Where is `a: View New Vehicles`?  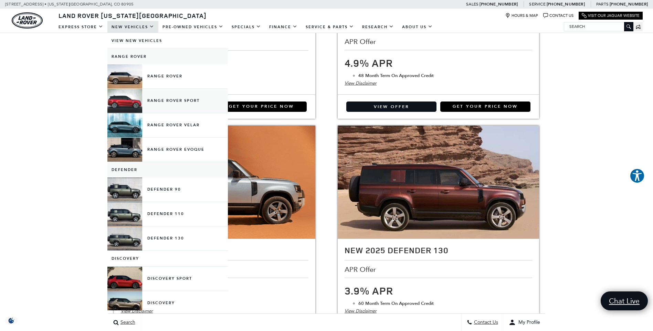 a: View New Vehicles is located at coordinates (168, 41).